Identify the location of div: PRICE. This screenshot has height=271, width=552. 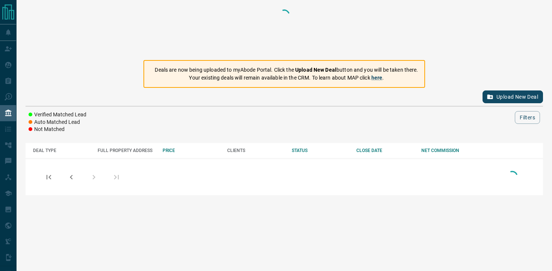
(191, 150).